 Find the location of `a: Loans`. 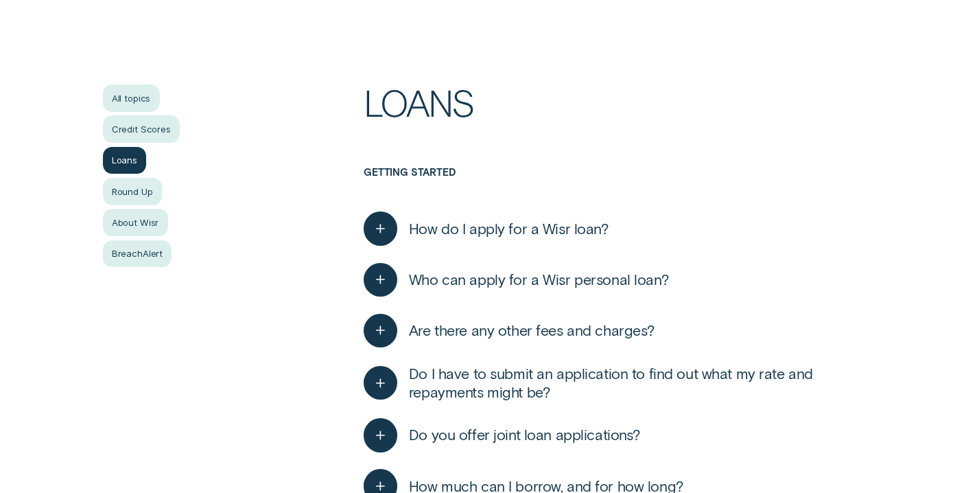

a: Loans is located at coordinates (125, 161).